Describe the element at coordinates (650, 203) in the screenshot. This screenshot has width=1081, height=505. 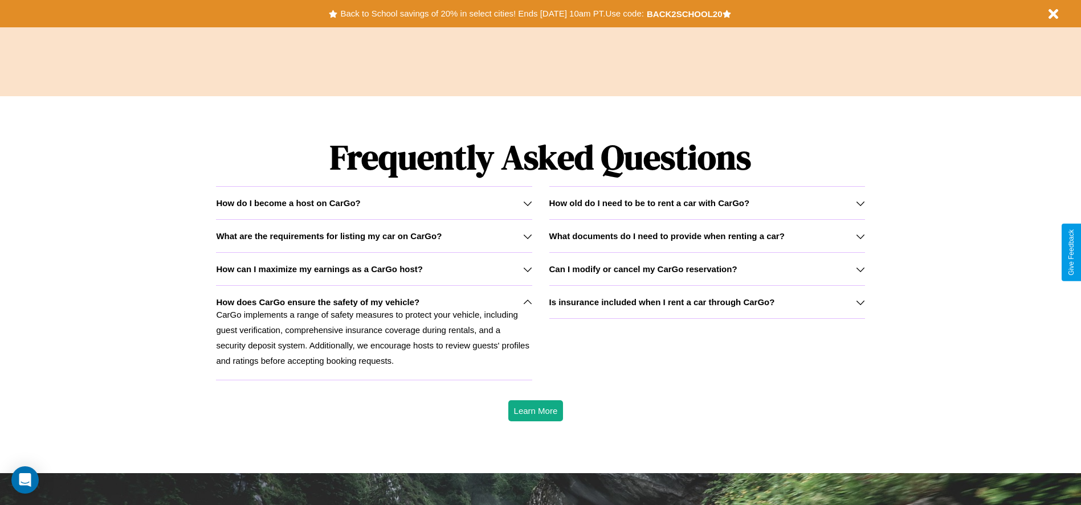
I see `h3: How old do I need to be to rent a car with CarGo?` at that location.